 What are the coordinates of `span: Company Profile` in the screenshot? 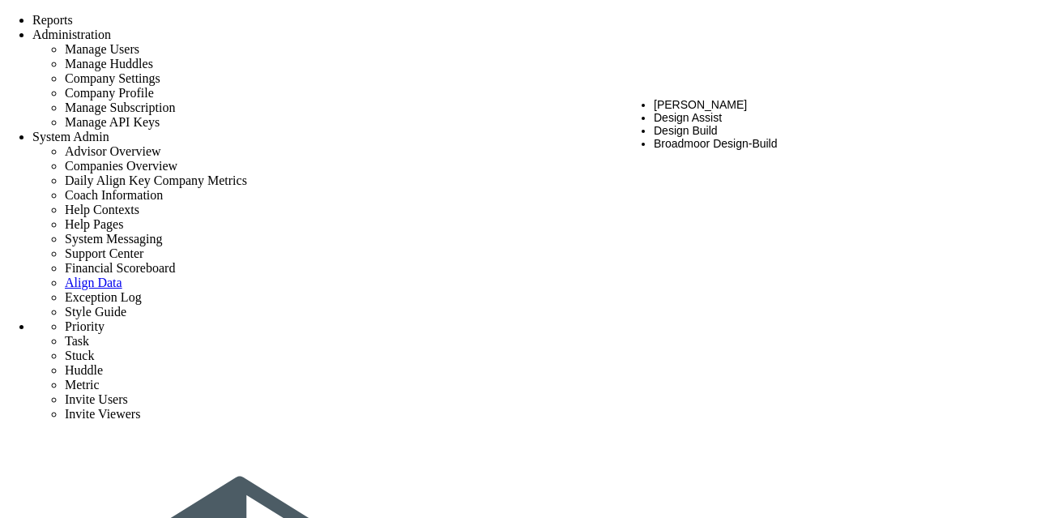 It's located at (109, 92).